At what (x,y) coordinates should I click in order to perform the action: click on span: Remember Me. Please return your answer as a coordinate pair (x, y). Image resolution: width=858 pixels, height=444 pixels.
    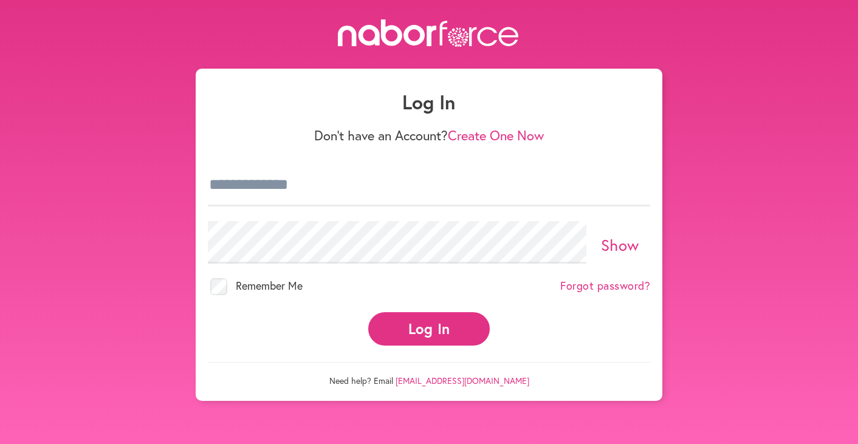
    Looking at the image, I should click on (269, 286).